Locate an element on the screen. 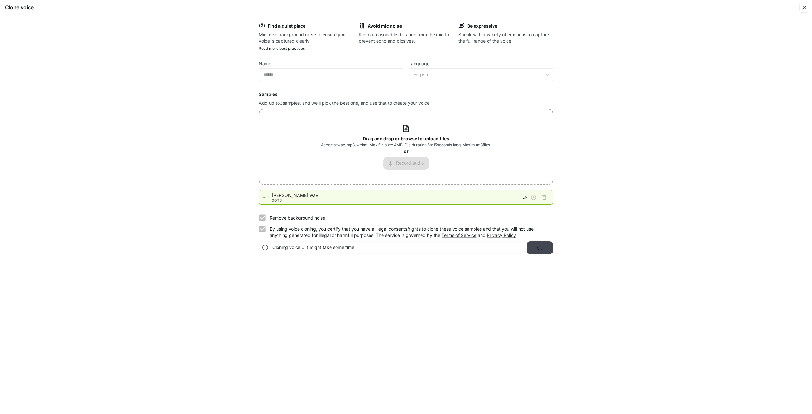 This screenshot has width=812, height=414. p: 00:13 is located at coordinates (397, 200).